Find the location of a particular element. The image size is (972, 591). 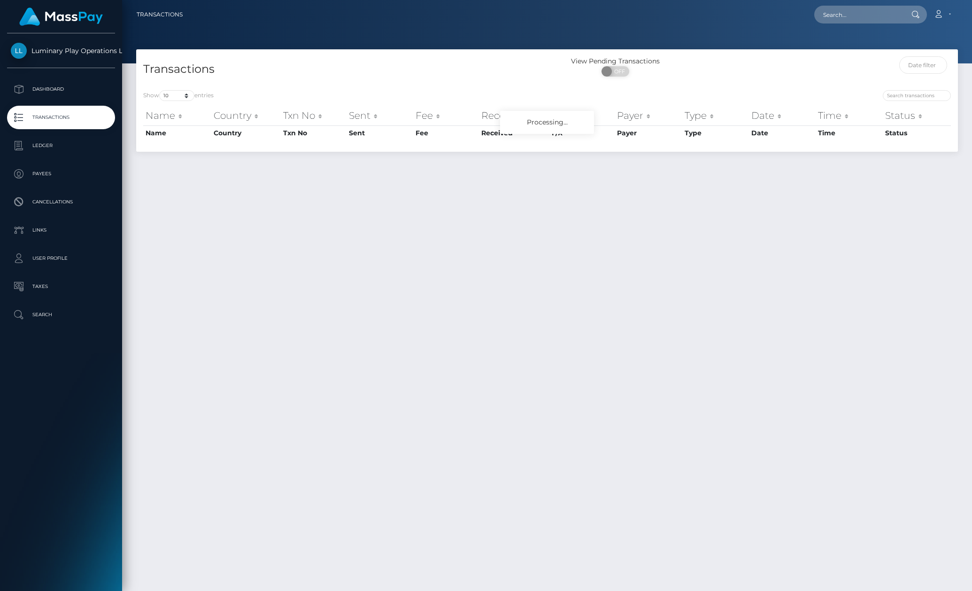

input: Date filter is located at coordinates (923, 65).